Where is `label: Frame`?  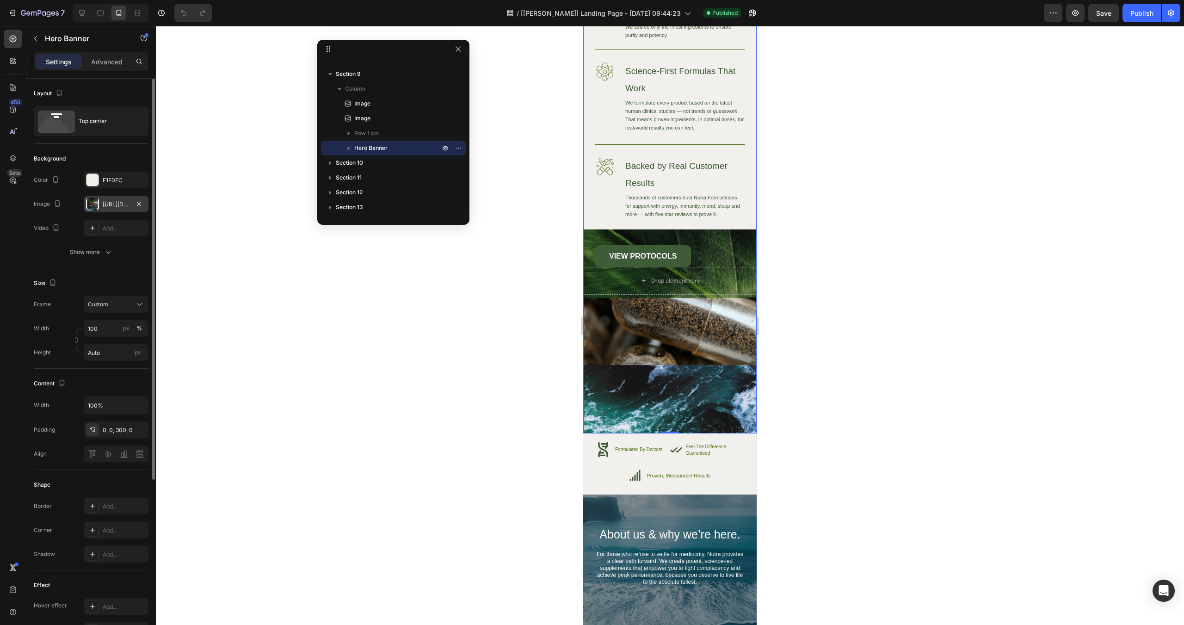 label: Frame is located at coordinates (42, 304).